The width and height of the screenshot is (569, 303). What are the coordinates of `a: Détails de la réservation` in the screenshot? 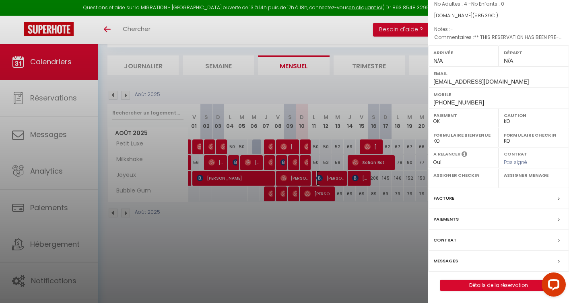 It's located at (498, 286).